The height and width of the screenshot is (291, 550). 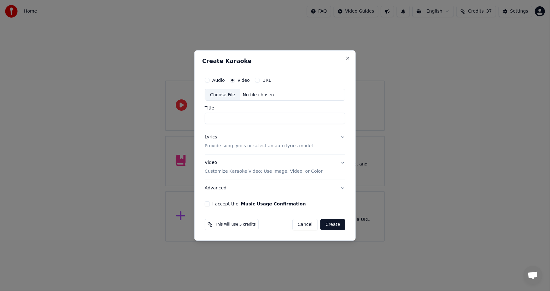 What do you see at coordinates (275, 61) in the screenshot?
I see `h2: Create Karaoke` at bounding box center [275, 61].